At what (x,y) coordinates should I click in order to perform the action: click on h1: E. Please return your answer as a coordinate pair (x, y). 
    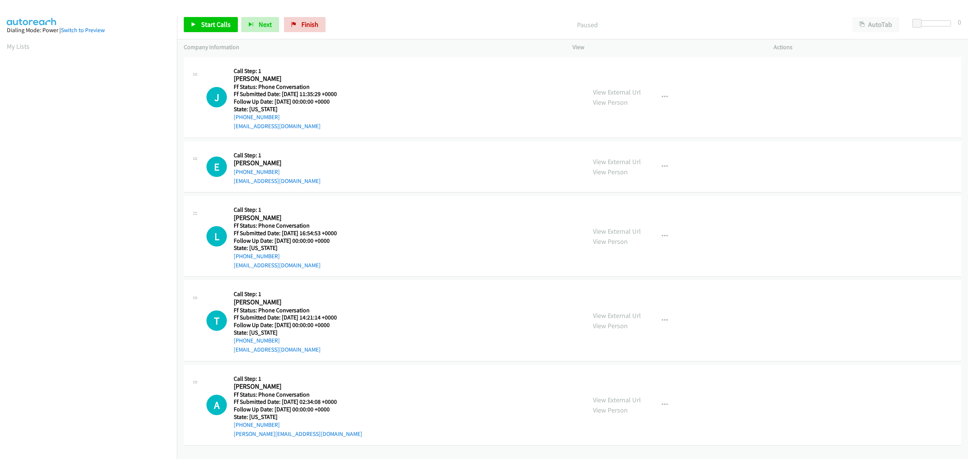
    Looking at the image, I should click on (217, 167).